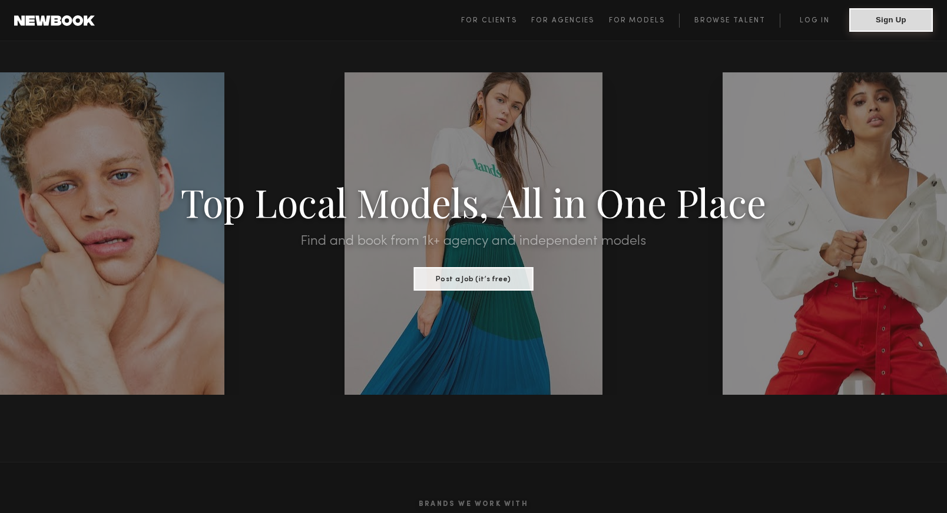 This screenshot has height=513, width=947. What do you see at coordinates (644, 21) in the screenshot?
I see `a: For Models` at bounding box center [644, 21].